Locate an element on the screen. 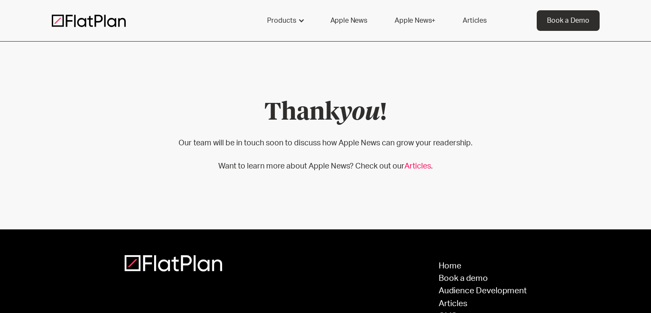 This screenshot has width=651, height=313. a: Book a demo is located at coordinates (483, 278).